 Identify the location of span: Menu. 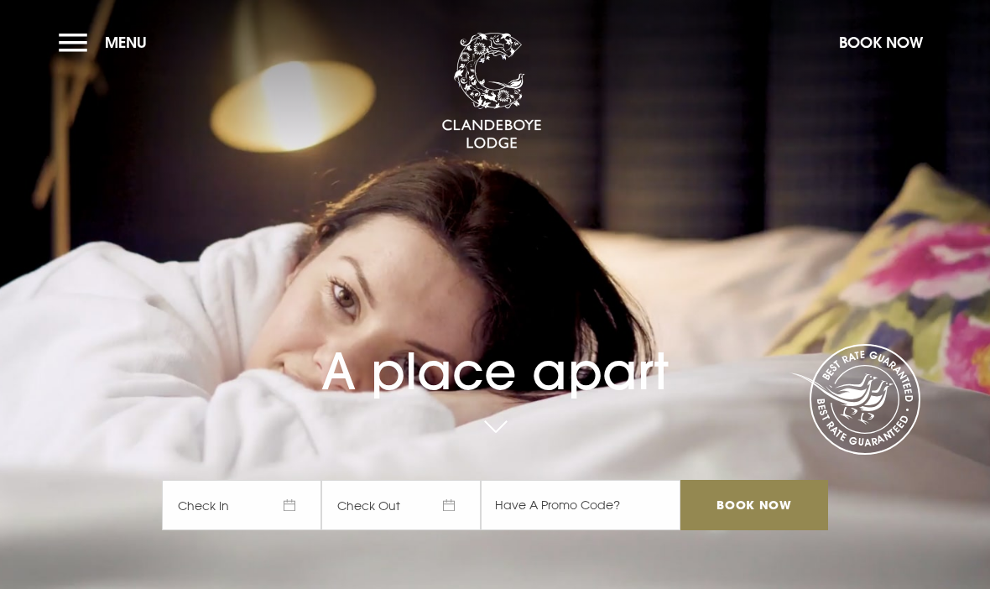
(126, 42).